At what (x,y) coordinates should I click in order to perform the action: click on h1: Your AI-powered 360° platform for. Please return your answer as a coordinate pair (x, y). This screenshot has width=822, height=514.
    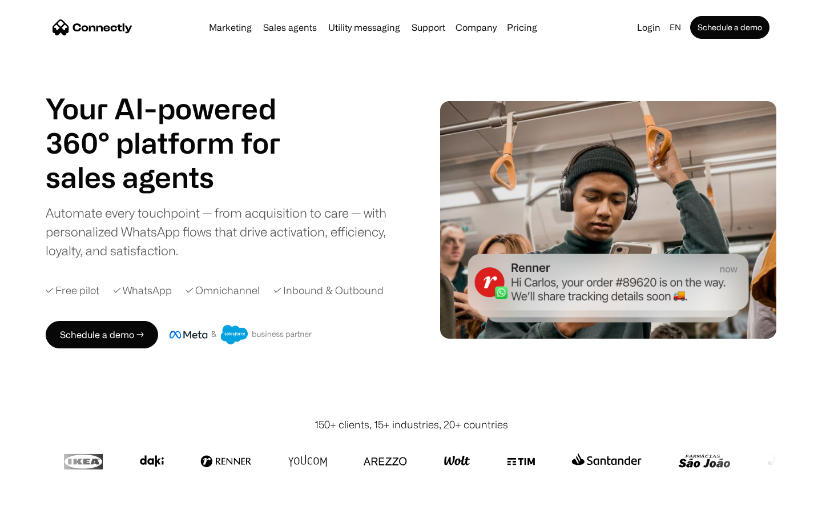
    Looking at the image, I should click on (177, 126).